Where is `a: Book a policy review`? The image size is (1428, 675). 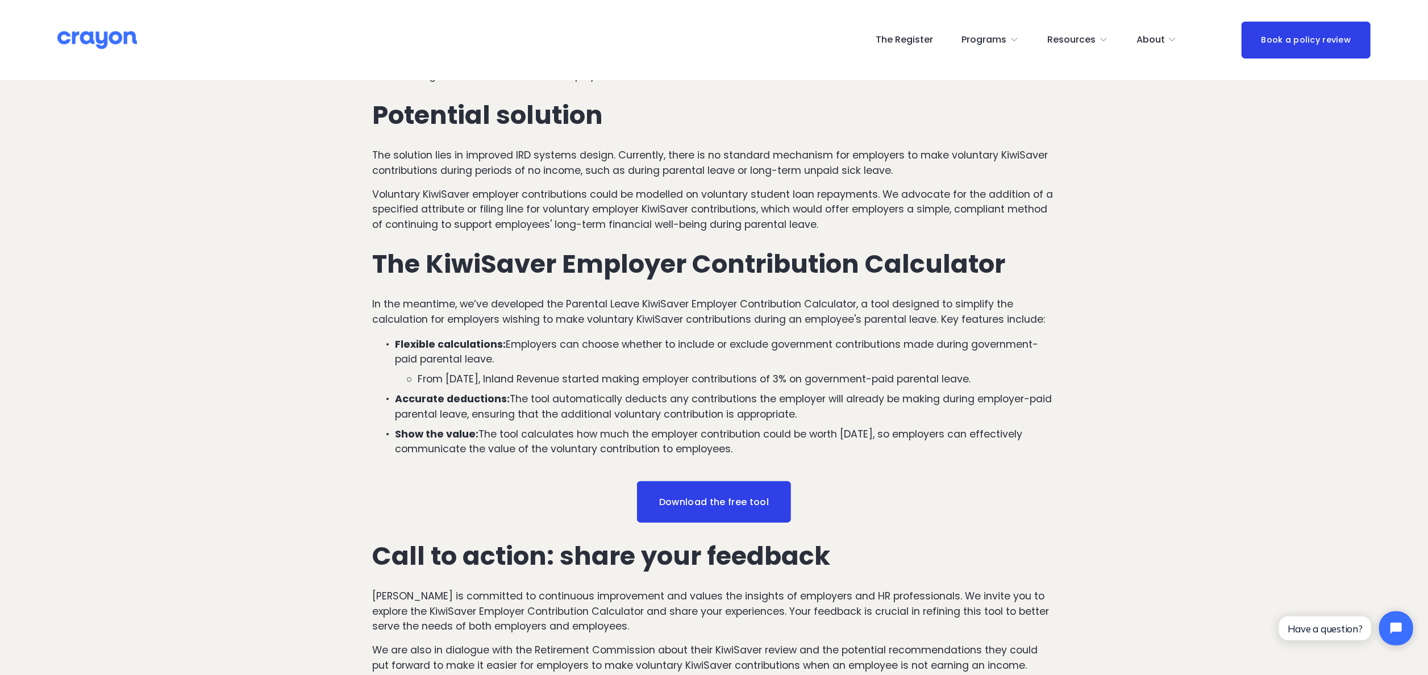
a: Book a policy review is located at coordinates (1306, 40).